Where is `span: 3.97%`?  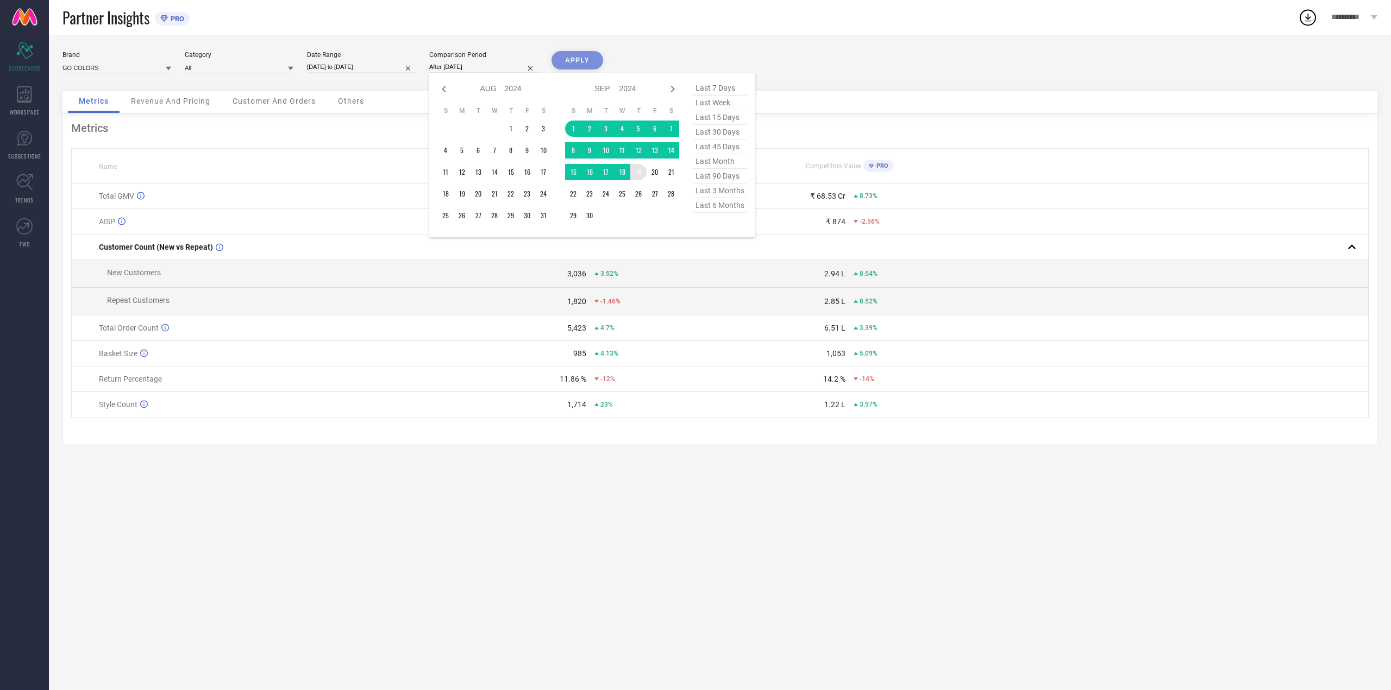 span: 3.97% is located at coordinates (868, 405).